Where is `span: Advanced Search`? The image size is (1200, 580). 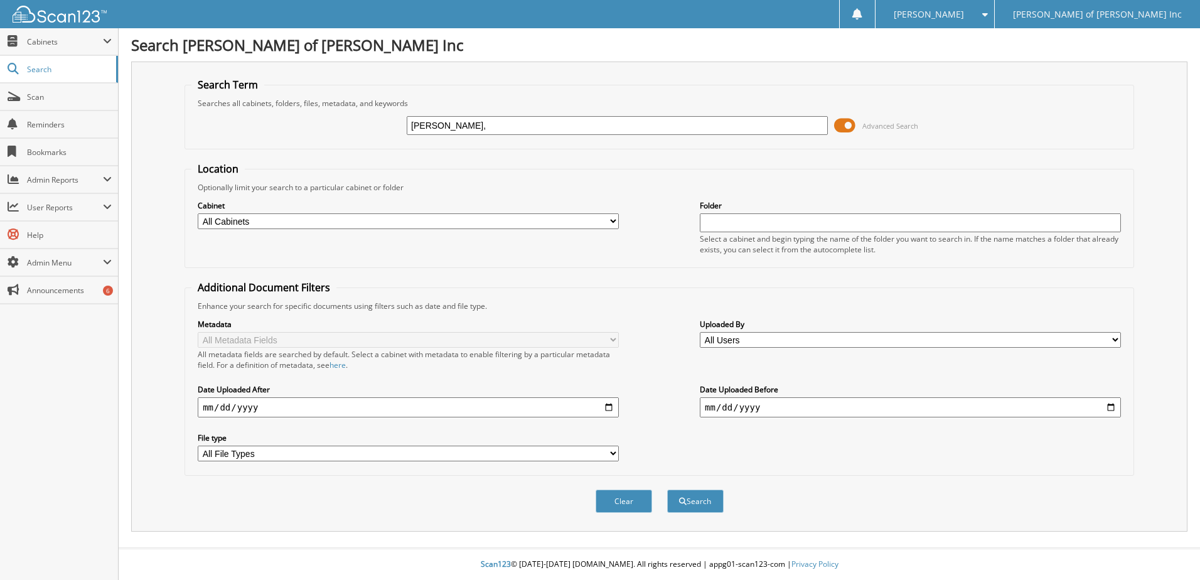
span: Advanced Search is located at coordinates (890, 126).